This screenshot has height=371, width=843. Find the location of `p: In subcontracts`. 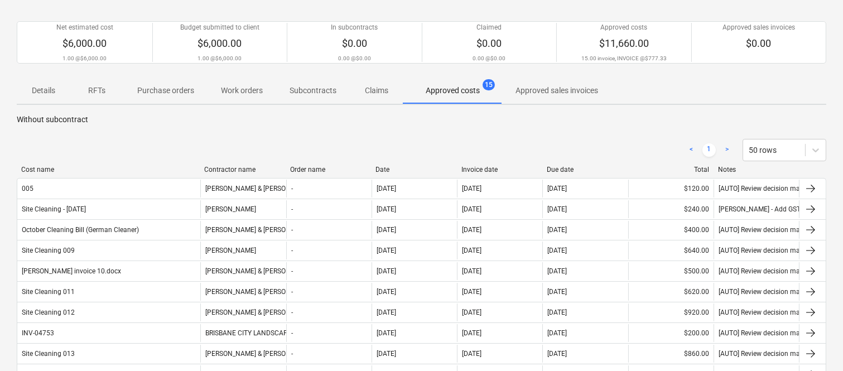

p: In subcontracts is located at coordinates (354, 27).